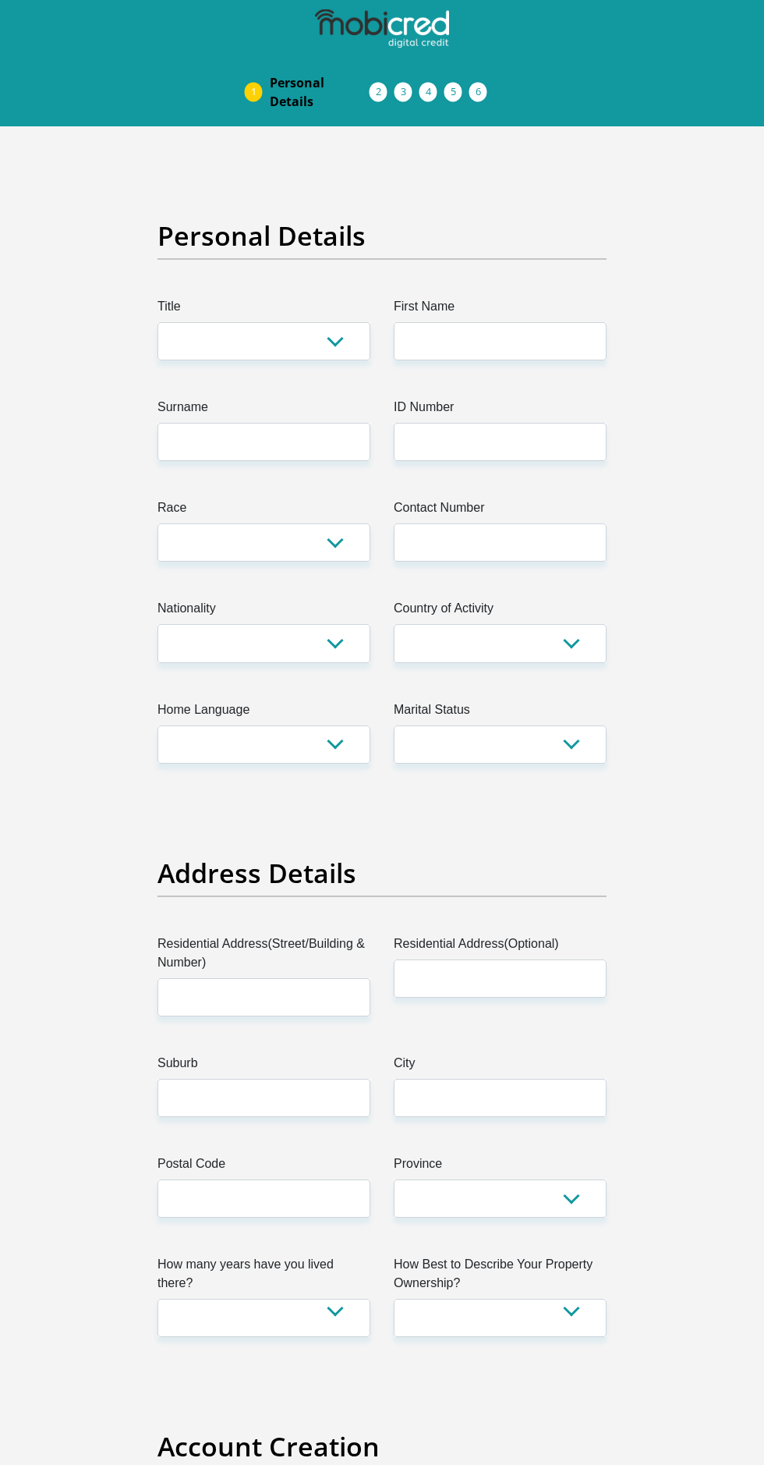 The height and width of the screenshot is (1465, 764). I want to click on img: mobicred logo, so click(382, 29).